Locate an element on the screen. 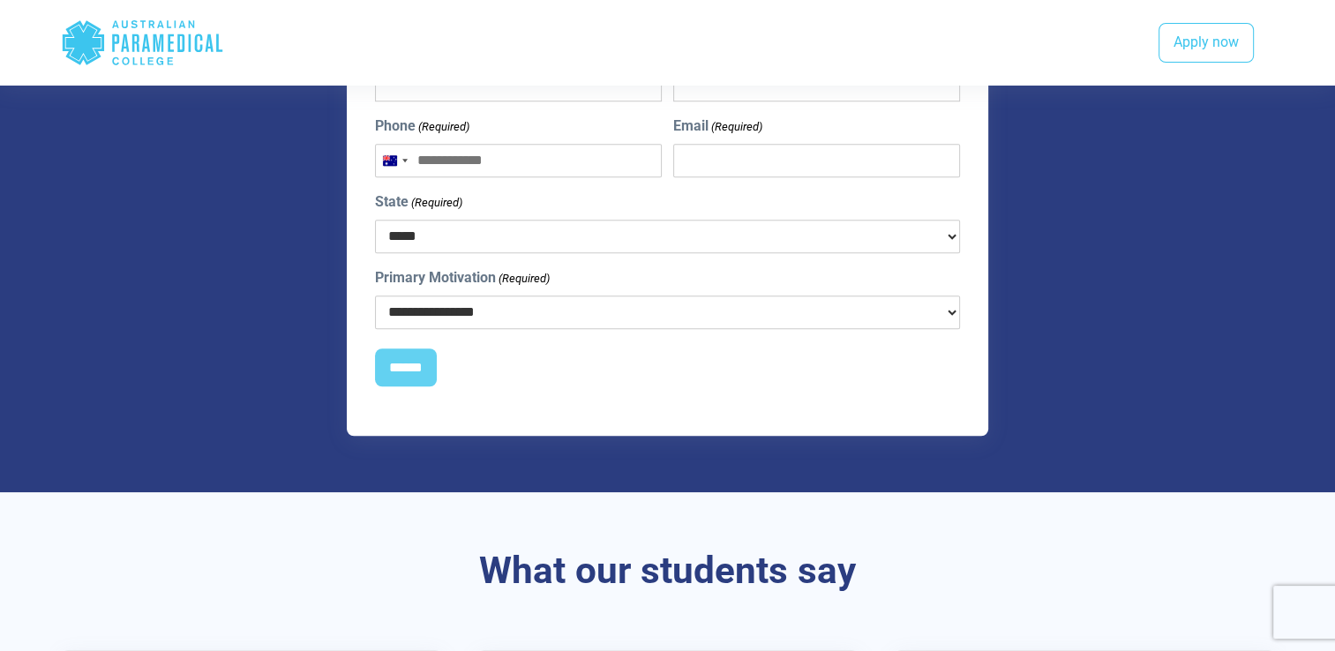 The image size is (1335, 651). label: Phone is located at coordinates (422, 126).